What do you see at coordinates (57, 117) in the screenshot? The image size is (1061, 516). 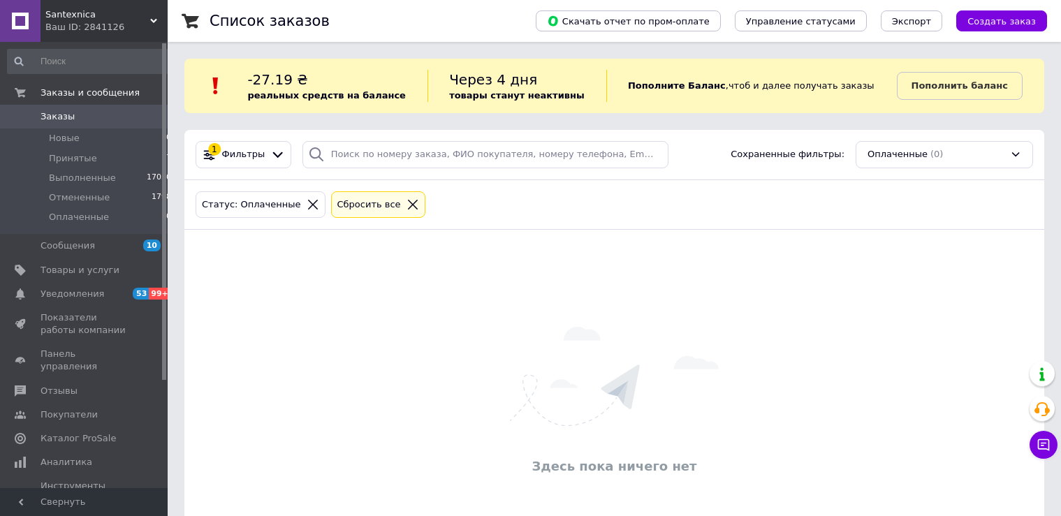 I see `span: Заказы` at bounding box center [57, 117].